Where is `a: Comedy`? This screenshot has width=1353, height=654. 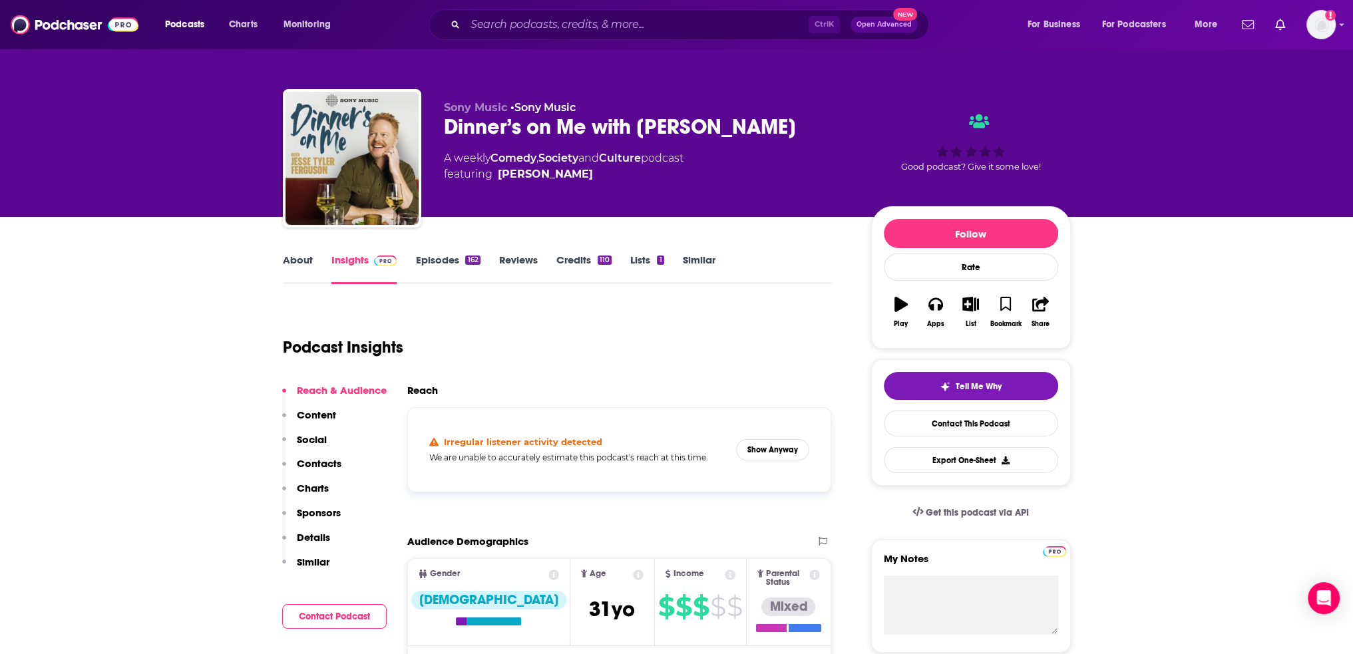
a: Comedy is located at coordinates (513, 158).